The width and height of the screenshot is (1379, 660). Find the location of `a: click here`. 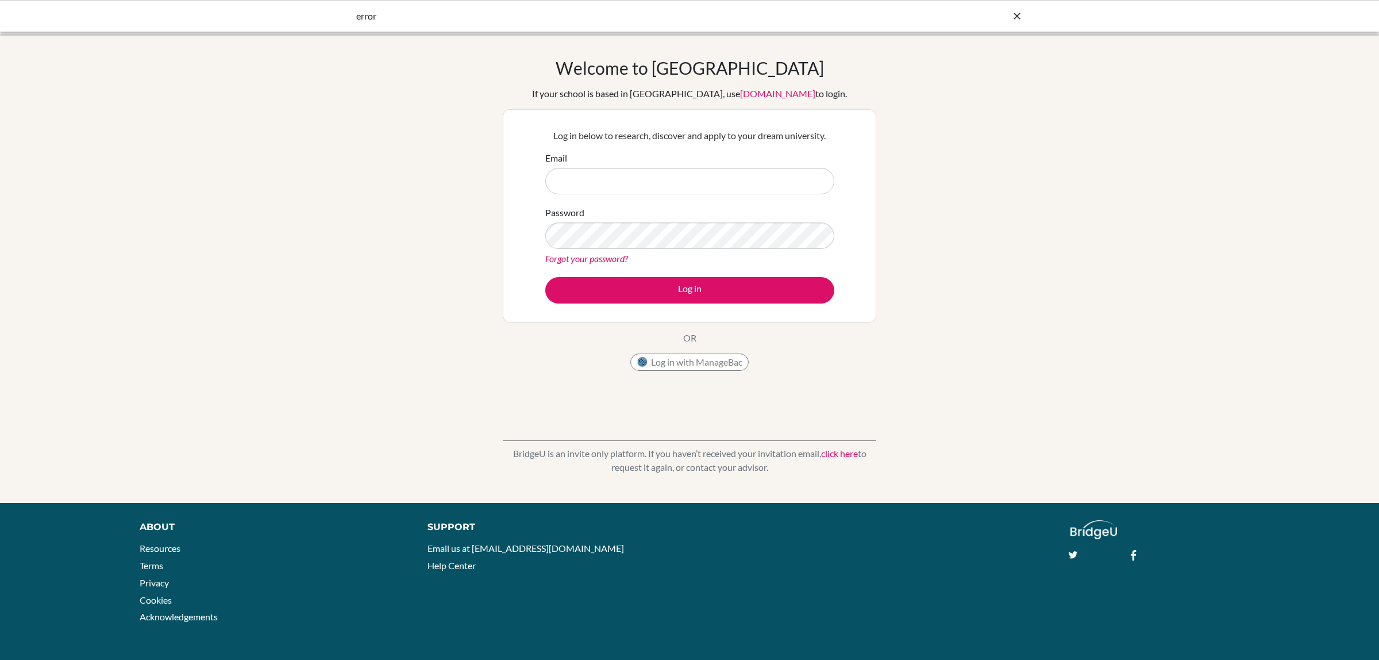

a: click here is located at coordinates (840, 453).